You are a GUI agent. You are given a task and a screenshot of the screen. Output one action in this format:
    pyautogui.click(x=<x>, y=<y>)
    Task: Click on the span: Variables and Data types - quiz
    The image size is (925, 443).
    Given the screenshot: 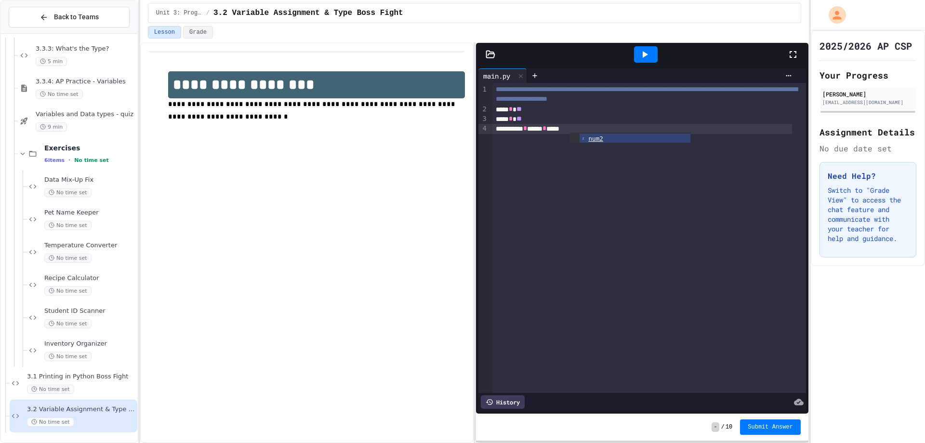 What is the action you would take?
    pyautogui.click(x=85, y=114)
    